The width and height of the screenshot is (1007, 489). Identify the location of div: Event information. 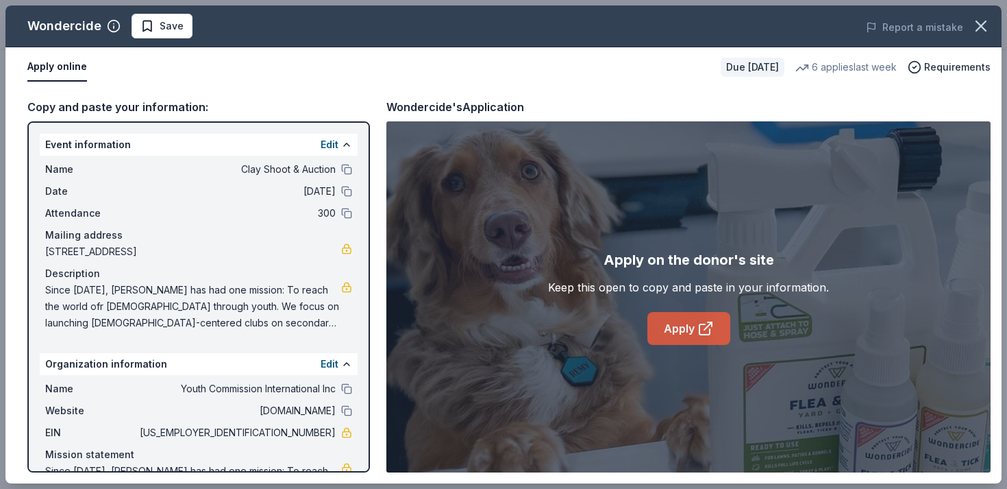
(199, 145).